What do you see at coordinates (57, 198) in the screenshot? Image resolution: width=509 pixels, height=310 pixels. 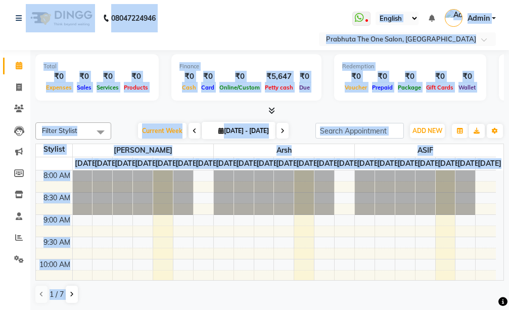 I see `div: 8:30 AM` at bounding box center [57, 198].